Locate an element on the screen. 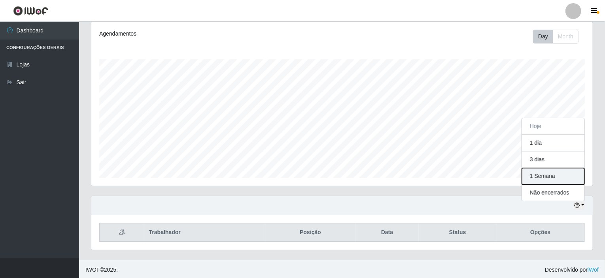 This screenshot has height=278, width=605. button: 3 dias is located at coordinates (553, 160).